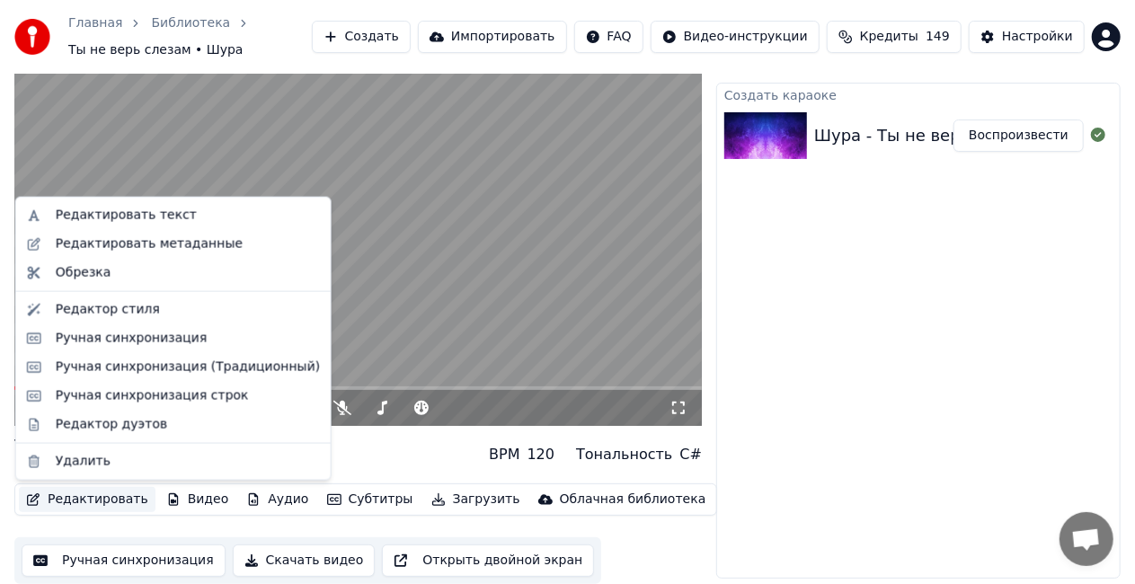 The image size is (1135, 584). What do you see at coordinates (95, 23) in the screenshot?
I see `a: Главная` at bounding box center [95, 23].